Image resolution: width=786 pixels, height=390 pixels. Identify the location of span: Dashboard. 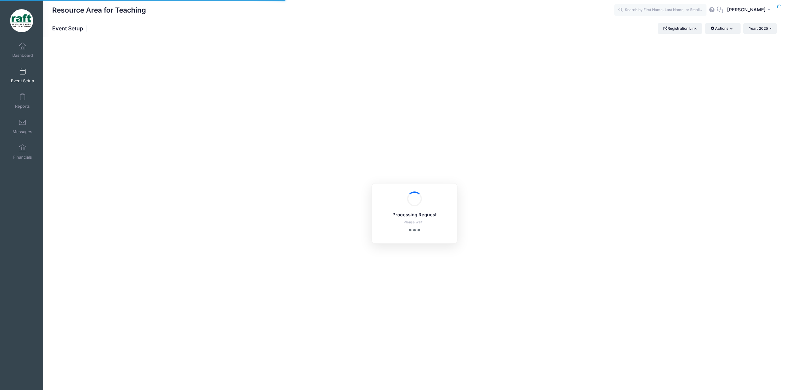
(22, 55).